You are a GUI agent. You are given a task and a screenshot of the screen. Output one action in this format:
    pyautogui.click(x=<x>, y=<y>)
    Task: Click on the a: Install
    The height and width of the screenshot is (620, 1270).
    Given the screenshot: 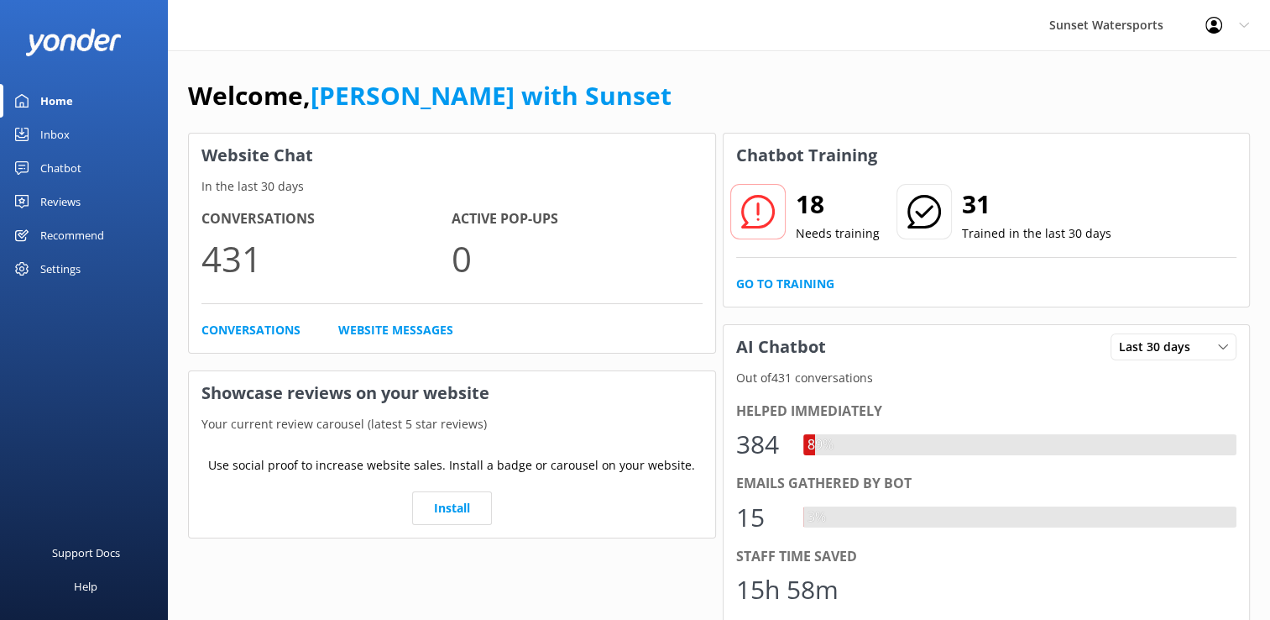 What is the action you would take?
    pyautogui.click(x=452, y=508)
    